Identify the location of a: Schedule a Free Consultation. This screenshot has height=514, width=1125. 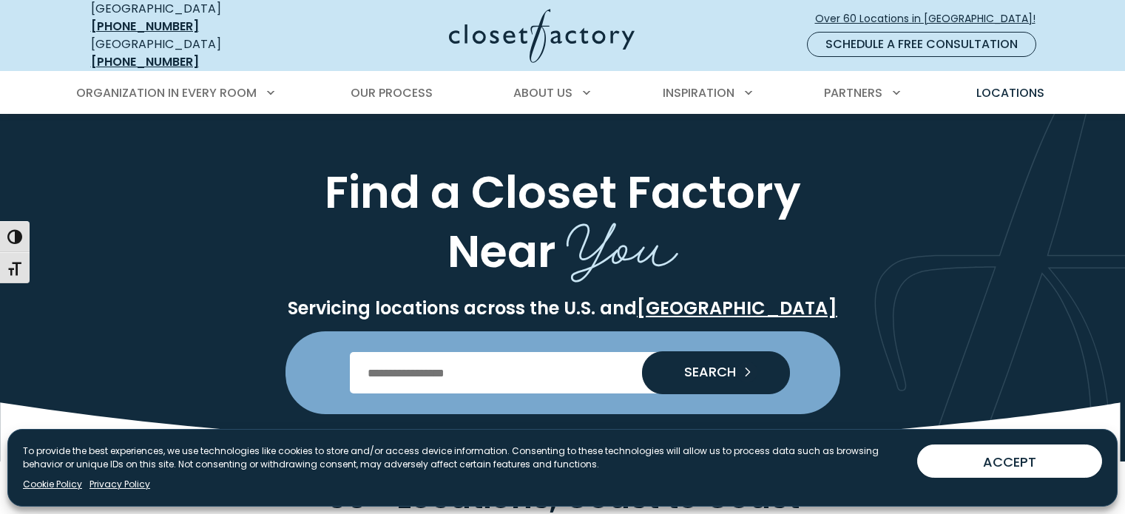
(922, 44).